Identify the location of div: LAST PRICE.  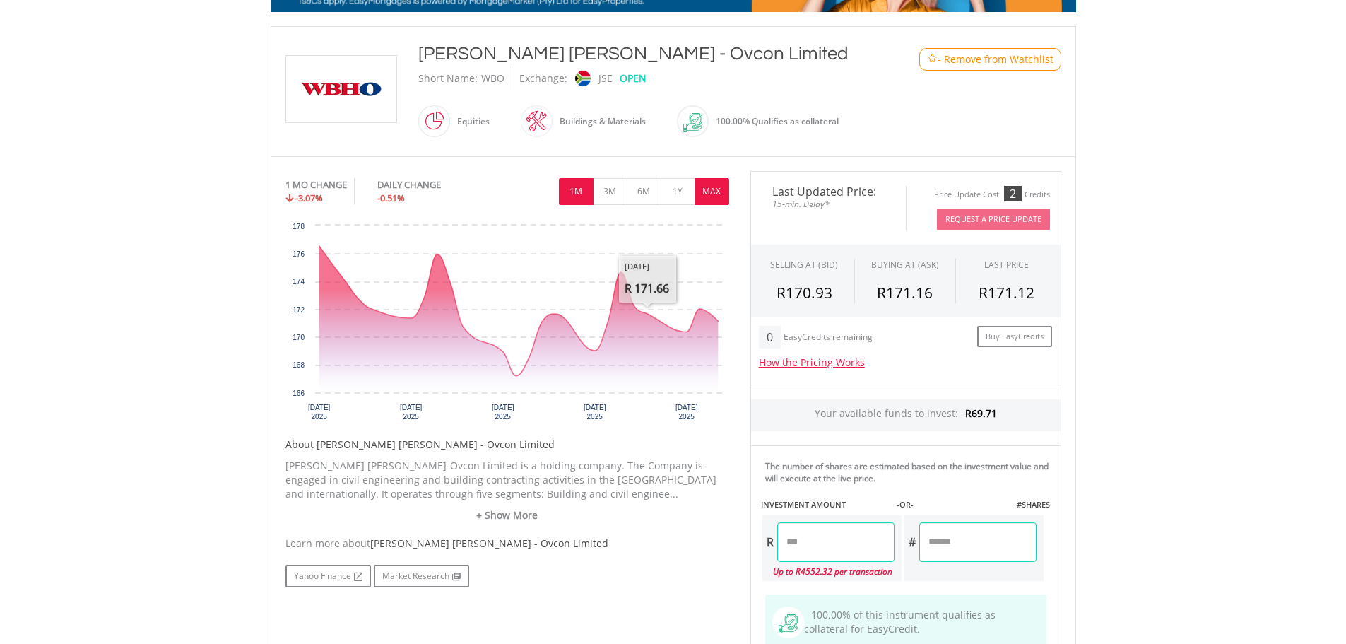
(1006, 264).